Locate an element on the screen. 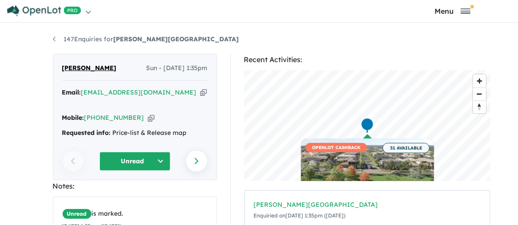  button: Reset bearing to north is located at coordinates (479, 106).